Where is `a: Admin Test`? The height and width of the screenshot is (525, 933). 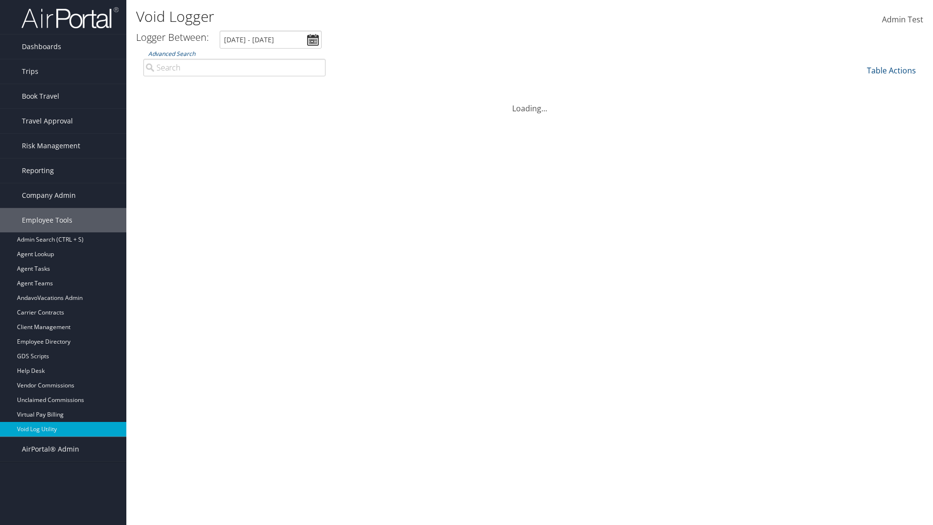
a: Admin Test is located at coordinates (903, 20).